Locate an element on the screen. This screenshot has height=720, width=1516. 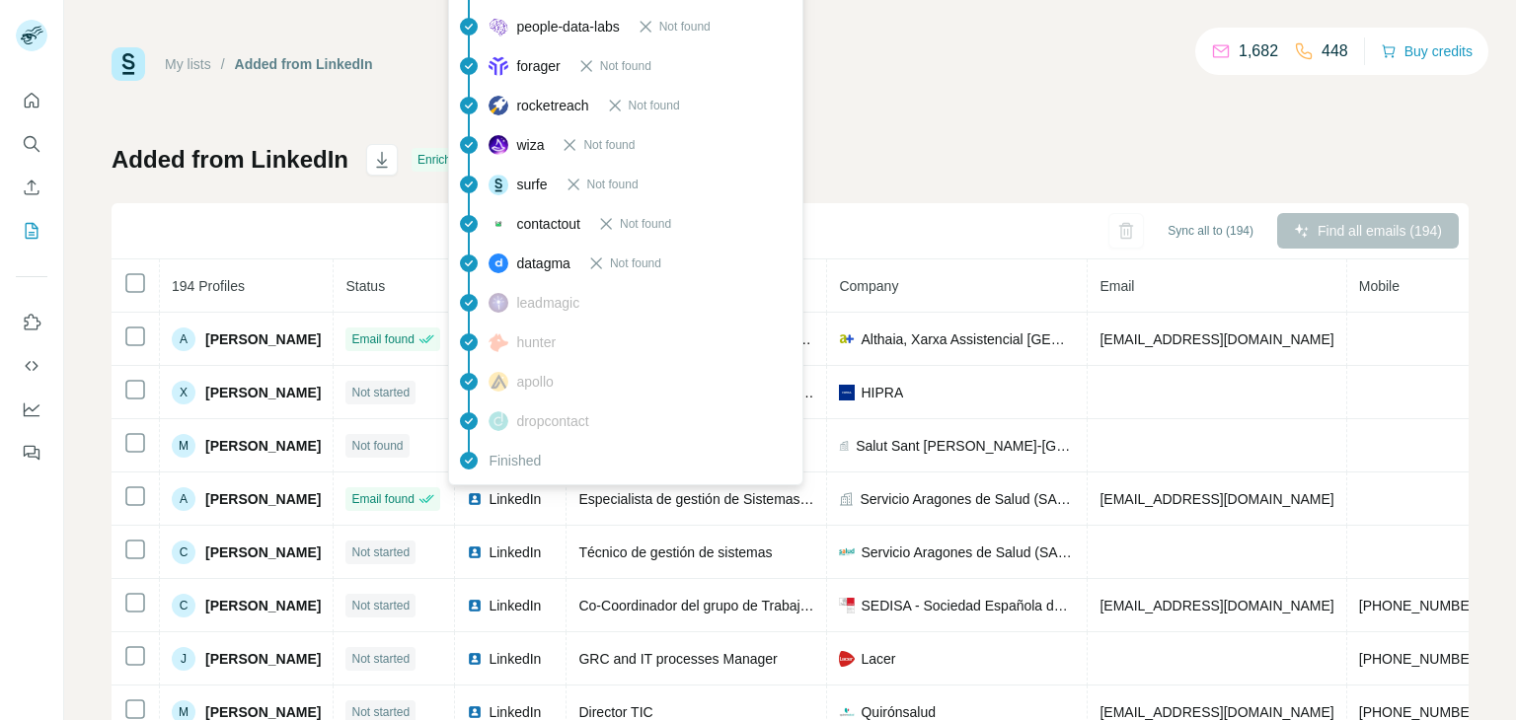
div: Enrichment is done is located at coordinates (480, 160).